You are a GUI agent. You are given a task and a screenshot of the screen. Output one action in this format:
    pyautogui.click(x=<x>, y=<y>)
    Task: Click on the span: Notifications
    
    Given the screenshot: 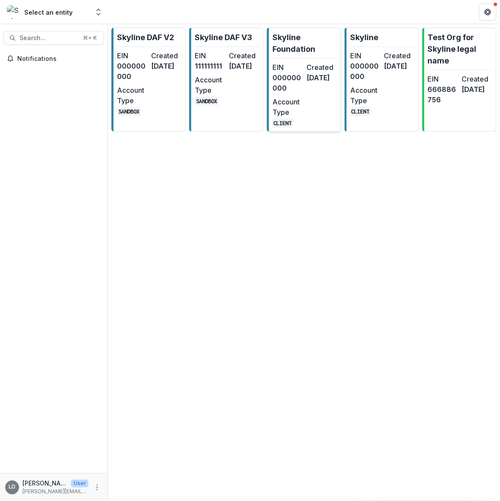 What is the action you would take?
    pyautogui.click(x=59, y=59)
    